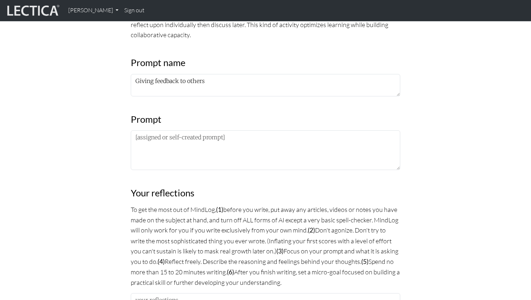 Image resolution: width=531 pixels, height=300 pixels. What do you see at coordinates (230, 272) in the screenshot?
I see `strong: (6)` at bounding box center [230, 272].